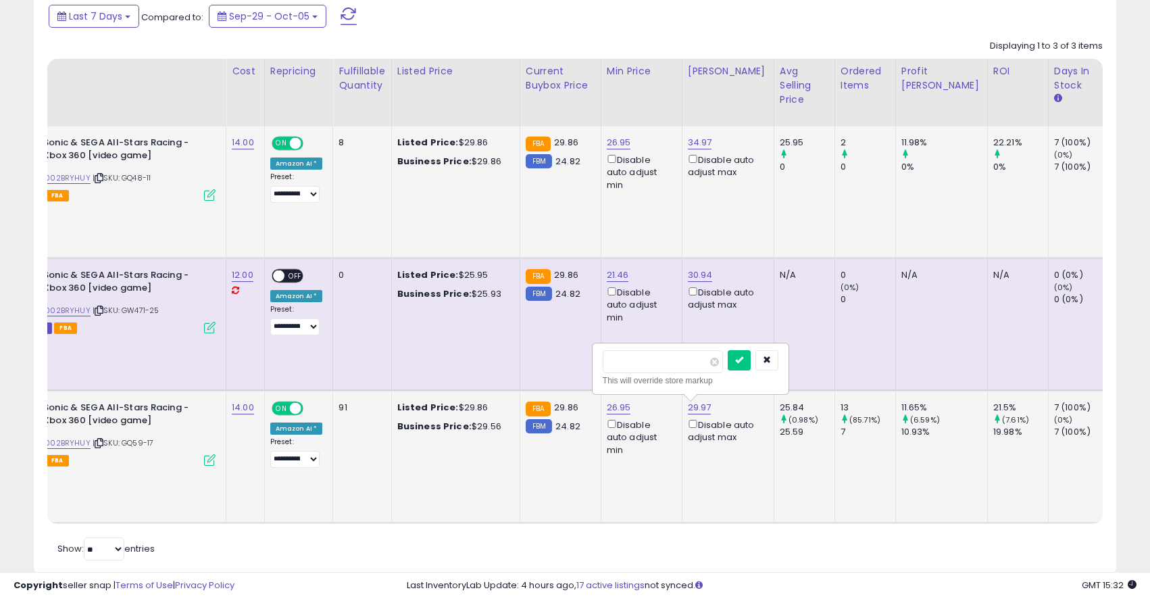 The height and width of the screenshot is (599, 1150). What do you see at coordinates (455, 71) in the screenshot?
I see `div: Listed Price` at bounding box center [455, 71].